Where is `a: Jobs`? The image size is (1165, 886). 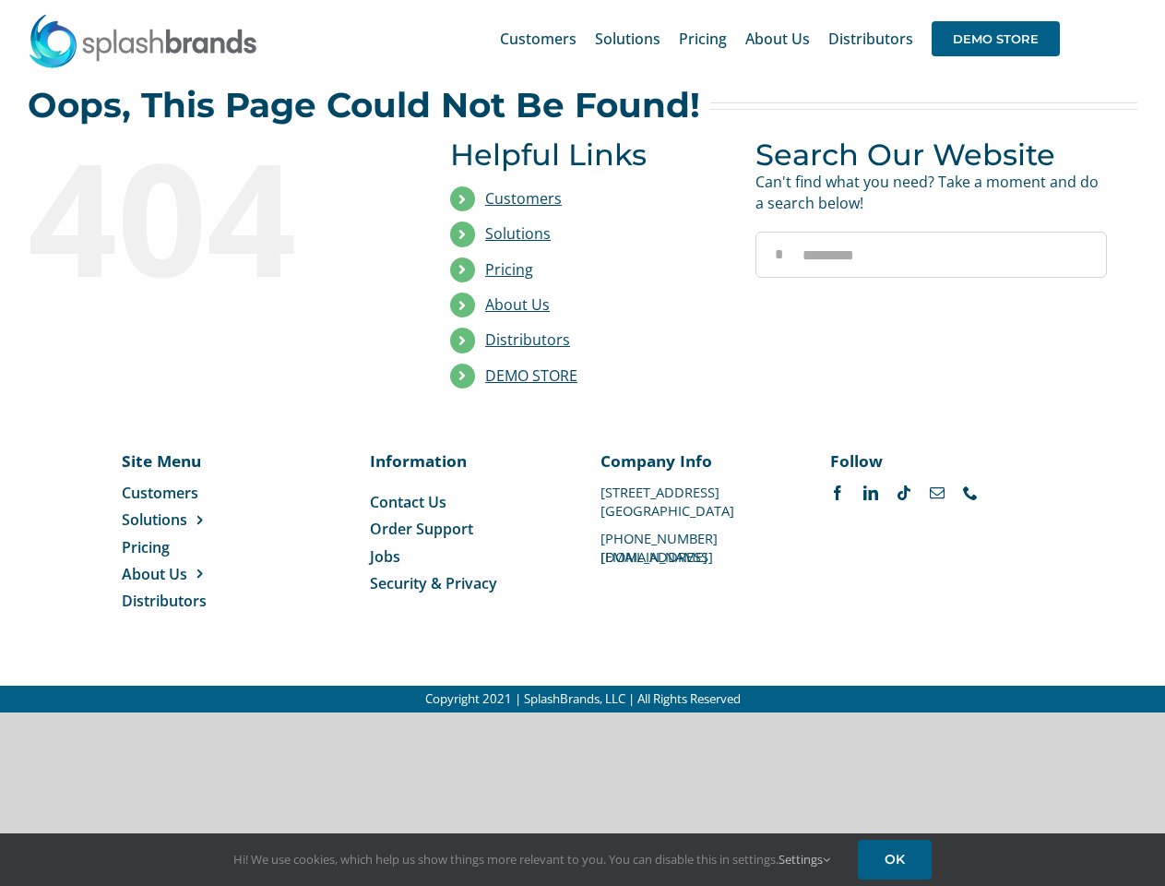
a: Jobs is located at coordinates (467, 556).